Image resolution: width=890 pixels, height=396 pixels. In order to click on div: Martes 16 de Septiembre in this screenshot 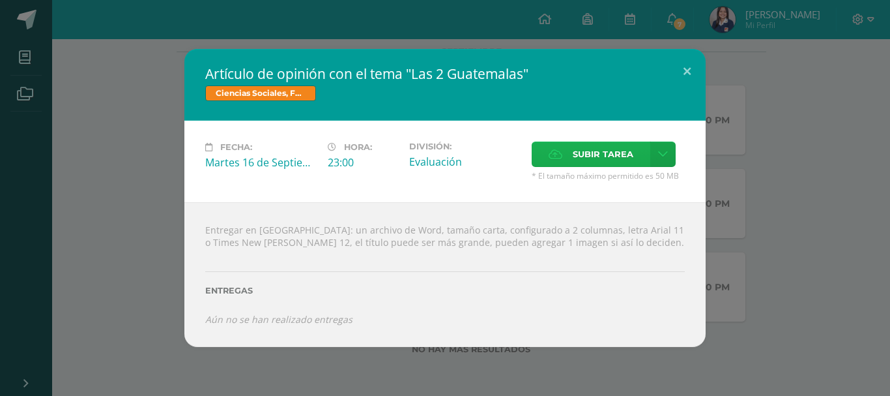, I will do `click(261, 162)`.